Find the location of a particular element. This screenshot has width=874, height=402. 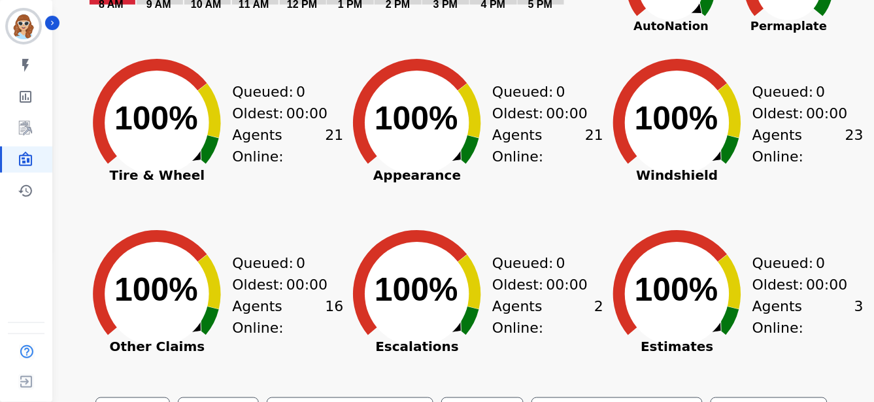

span: 23 is located at coordinates (855, 146).